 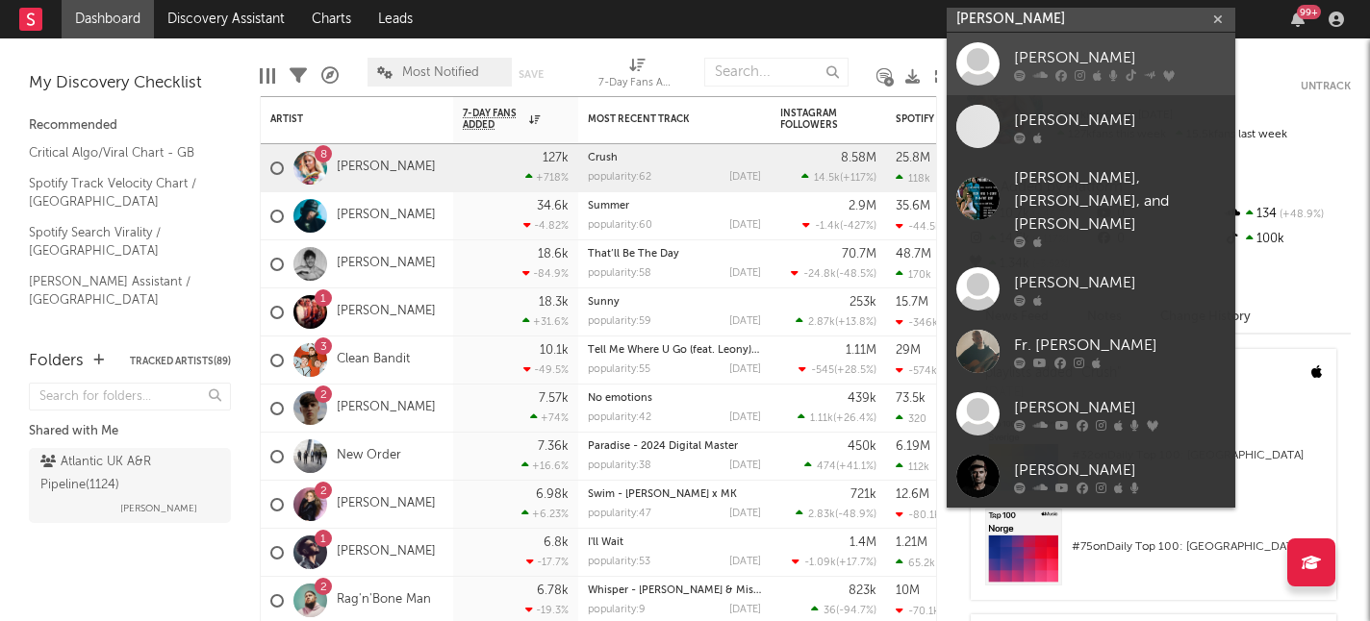 What do you see at coordinates (855, 515) in the screenshot?
I see `span: -48.9 %` at bounding box center [855, 515].